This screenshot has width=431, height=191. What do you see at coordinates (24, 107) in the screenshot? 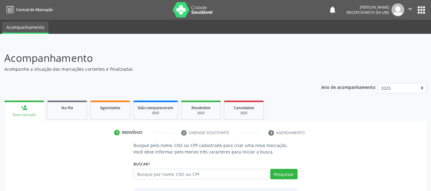
I see `div: person_add` at bounding box center [24, 107].